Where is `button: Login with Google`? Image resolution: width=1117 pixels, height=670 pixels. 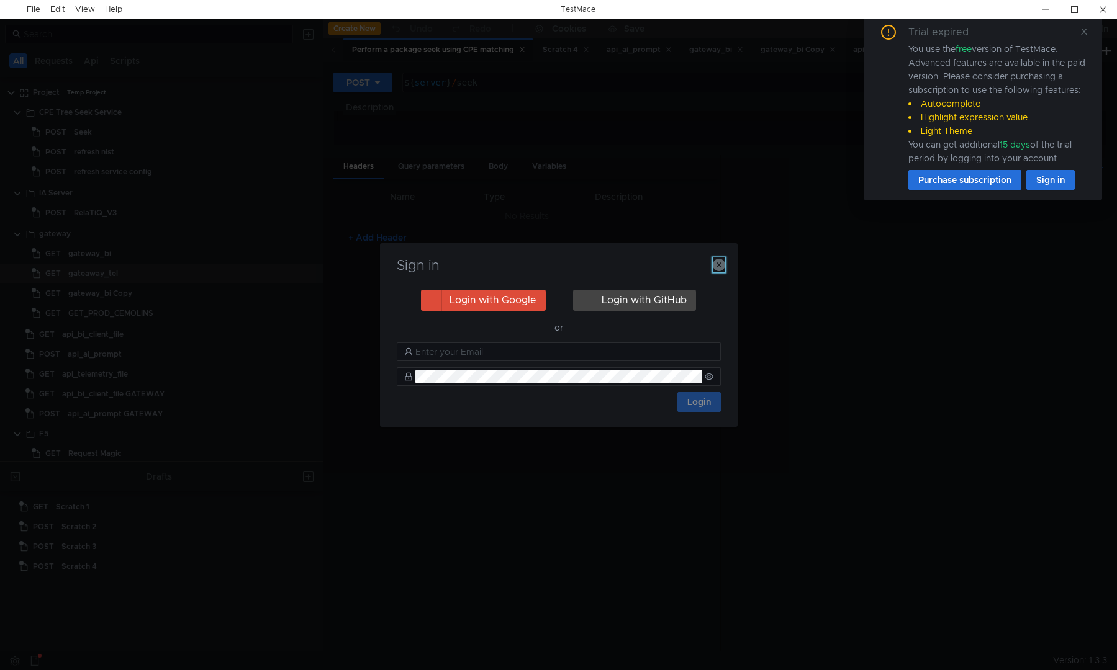
button: Login with Google is located at coordinates (483, 300).